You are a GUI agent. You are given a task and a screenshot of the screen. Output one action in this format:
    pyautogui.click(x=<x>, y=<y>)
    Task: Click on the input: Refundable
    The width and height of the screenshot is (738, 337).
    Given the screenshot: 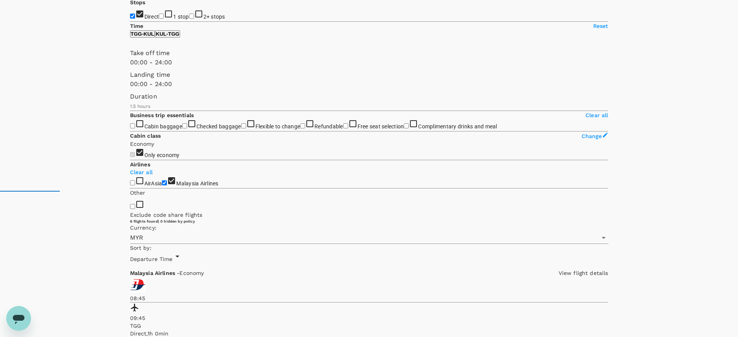 What is the action you would take?
    pyautogui.click(x=302, y=126)
    